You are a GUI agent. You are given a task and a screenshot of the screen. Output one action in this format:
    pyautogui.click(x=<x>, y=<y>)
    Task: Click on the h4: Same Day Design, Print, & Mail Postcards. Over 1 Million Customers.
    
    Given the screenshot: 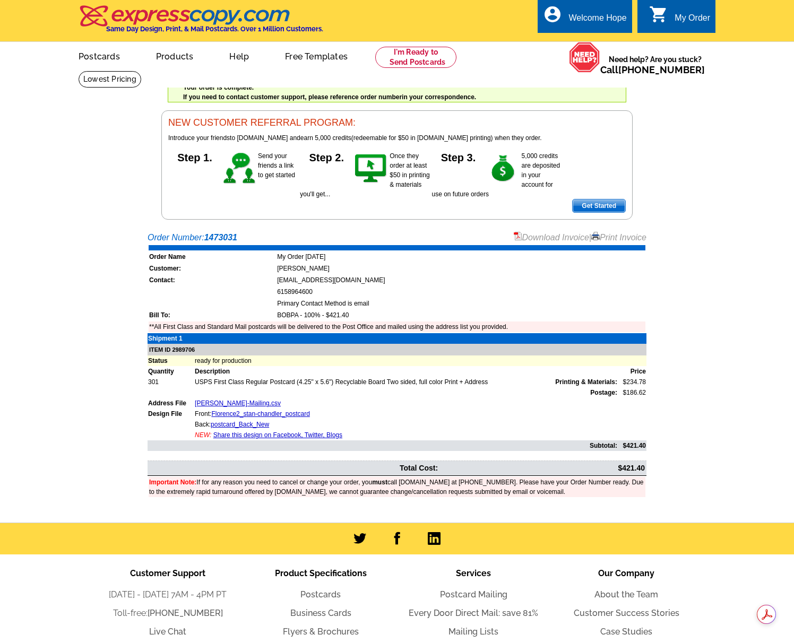 What is the action you would take?
    pyautogui.click(x=214, y=29)
    